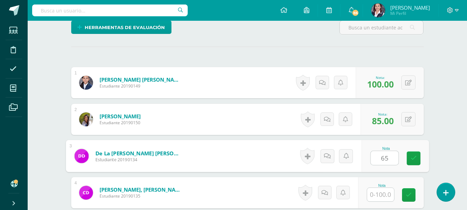 The width and height of the screenshot is (467, 210). What do you see at coordinates (141, 196) in the screenshot?
I see `span: Estudiante 20190135` at bounding box center [141, 196].